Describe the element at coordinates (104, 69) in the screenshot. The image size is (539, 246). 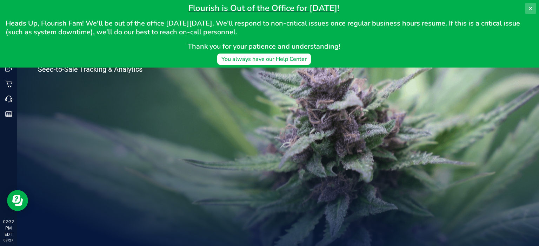
I see `p: Seed-to-Sale Tracking & Analytics` at that location.